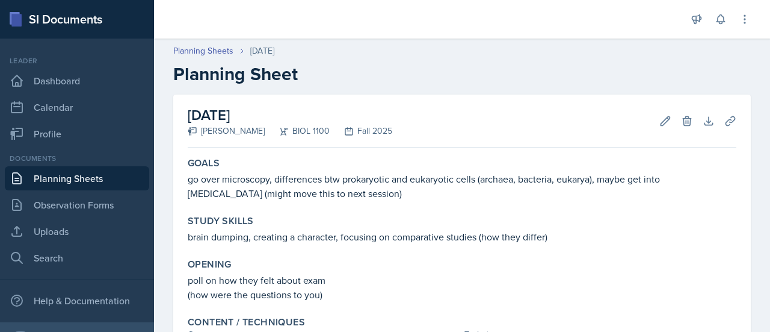 The height and width of the screenshot is (332, 770). What do you see at coordinates (77, 134) in the screenshot?
I see `a: Profile` at bounding box center [77, 134].